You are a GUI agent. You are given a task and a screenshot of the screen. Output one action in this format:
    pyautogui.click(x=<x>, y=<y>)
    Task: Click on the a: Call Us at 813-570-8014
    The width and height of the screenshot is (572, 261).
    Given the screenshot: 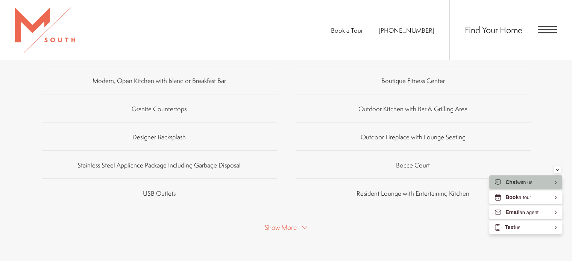 What is the action you would take?
    pyautogui.click(x=406, y=30)
    